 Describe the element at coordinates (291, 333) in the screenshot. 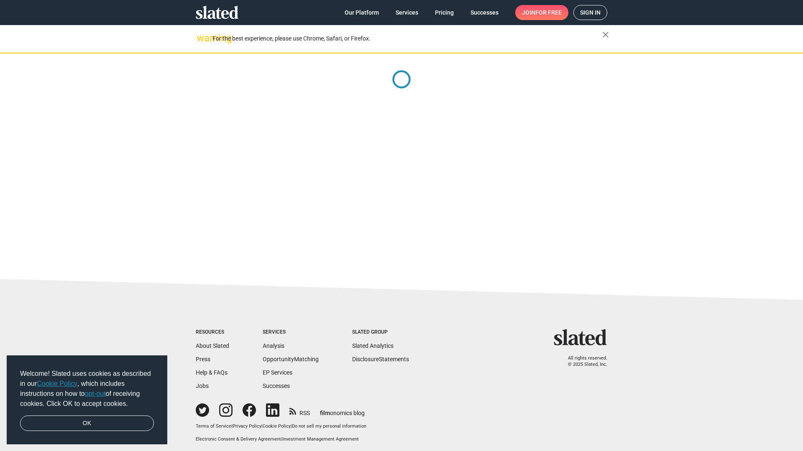

I see `div: Services` at that location.